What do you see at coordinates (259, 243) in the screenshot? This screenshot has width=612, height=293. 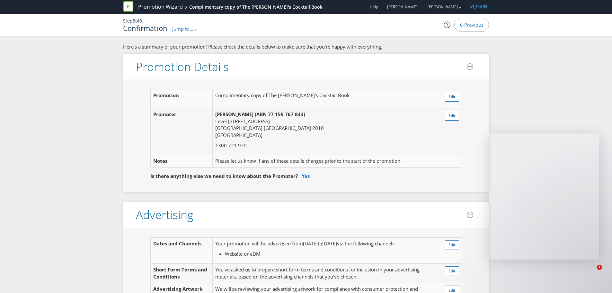 I see `span: Your promotion will be advertised from` at bounding box center [259, 243].